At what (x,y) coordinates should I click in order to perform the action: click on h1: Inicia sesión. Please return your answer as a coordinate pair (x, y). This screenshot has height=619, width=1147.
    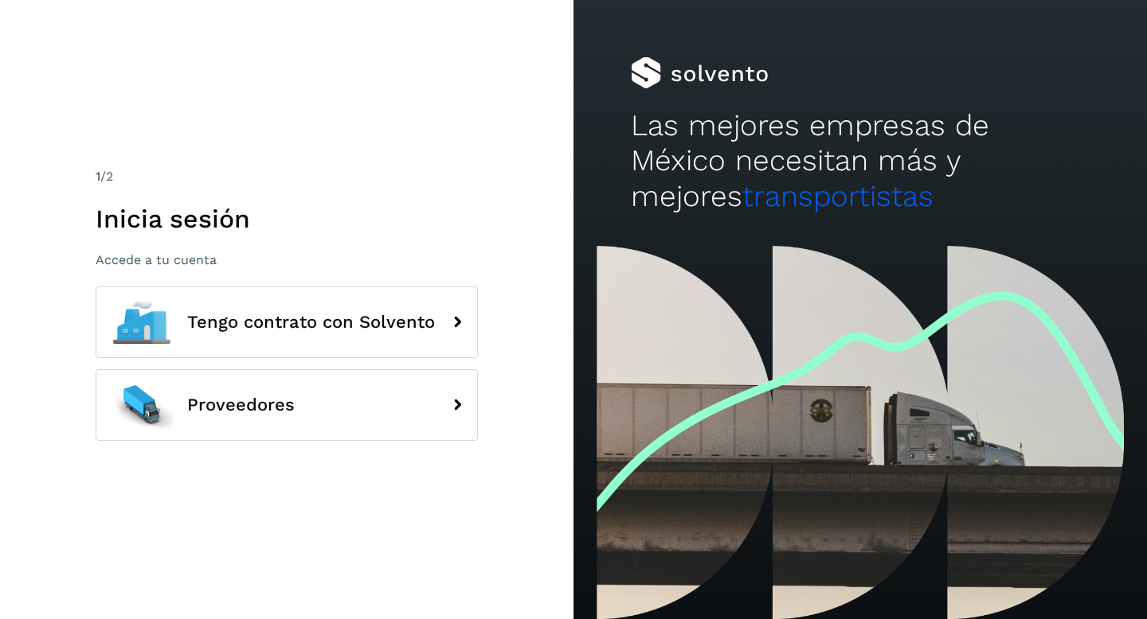
    Looking at the image, I should click on (287, 219).